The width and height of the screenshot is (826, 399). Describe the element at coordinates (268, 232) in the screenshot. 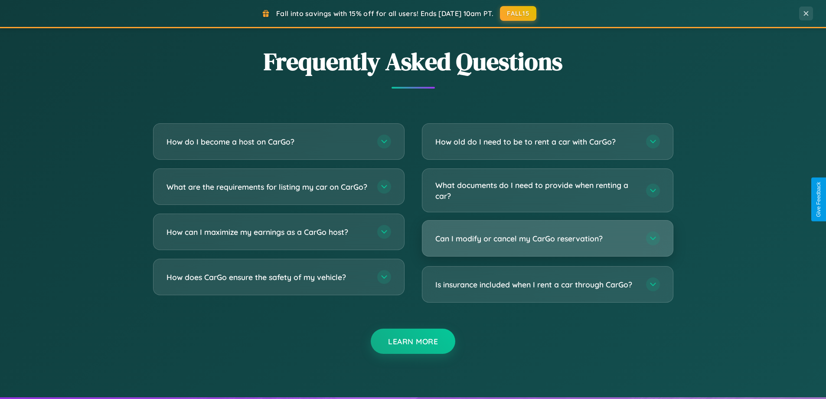

I see `h3: How can I maximize my earnings as a CarGo host?` at that location.